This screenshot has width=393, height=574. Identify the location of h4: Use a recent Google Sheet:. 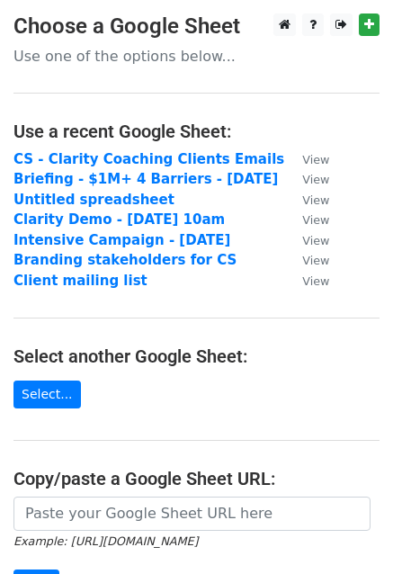
(196, 131).